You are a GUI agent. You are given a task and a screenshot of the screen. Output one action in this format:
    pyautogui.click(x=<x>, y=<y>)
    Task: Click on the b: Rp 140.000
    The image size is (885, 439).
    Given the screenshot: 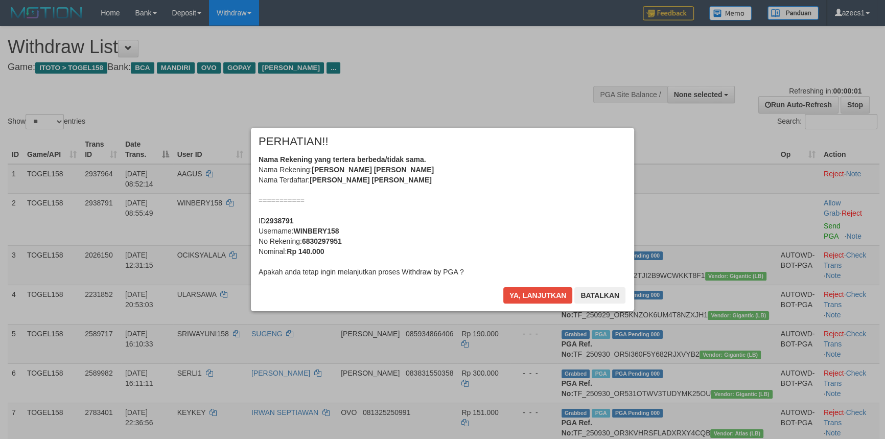 What is the action you would take?
    pyautogui.click(x=305, y=251)
    